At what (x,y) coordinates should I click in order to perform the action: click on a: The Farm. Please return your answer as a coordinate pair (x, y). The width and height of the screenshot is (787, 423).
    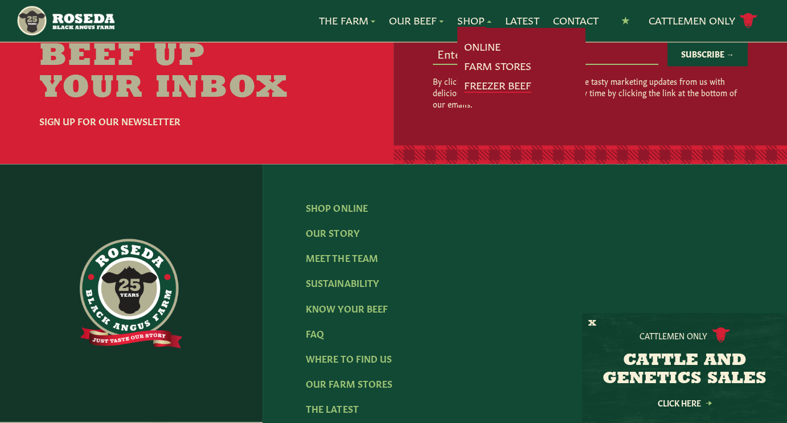
    Looking at the image, I should click on (347, 21).